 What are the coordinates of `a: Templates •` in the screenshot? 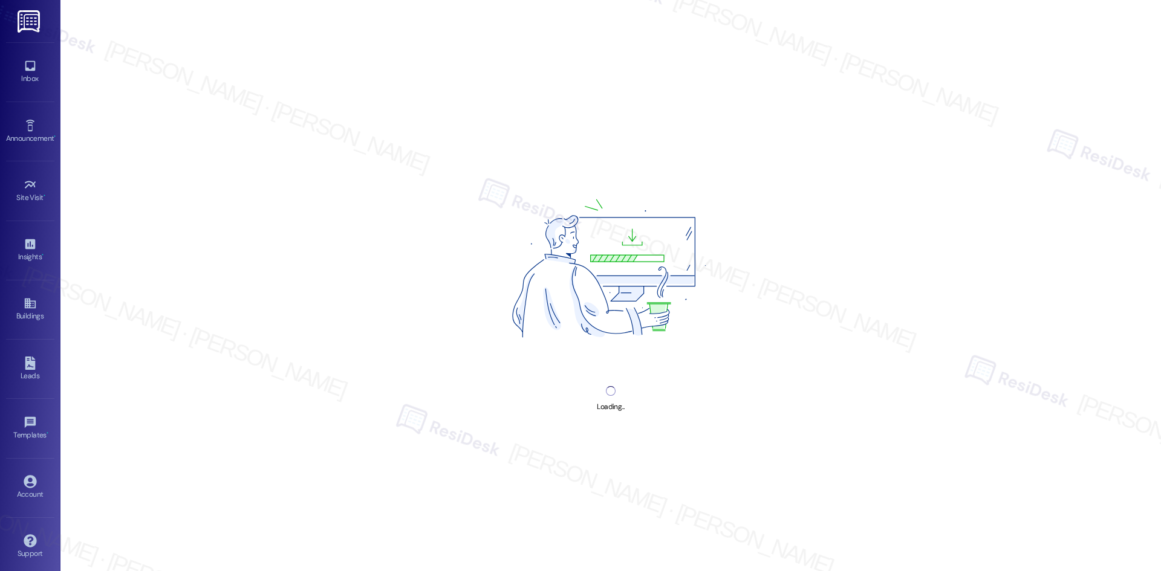 It's located at (30, 429).